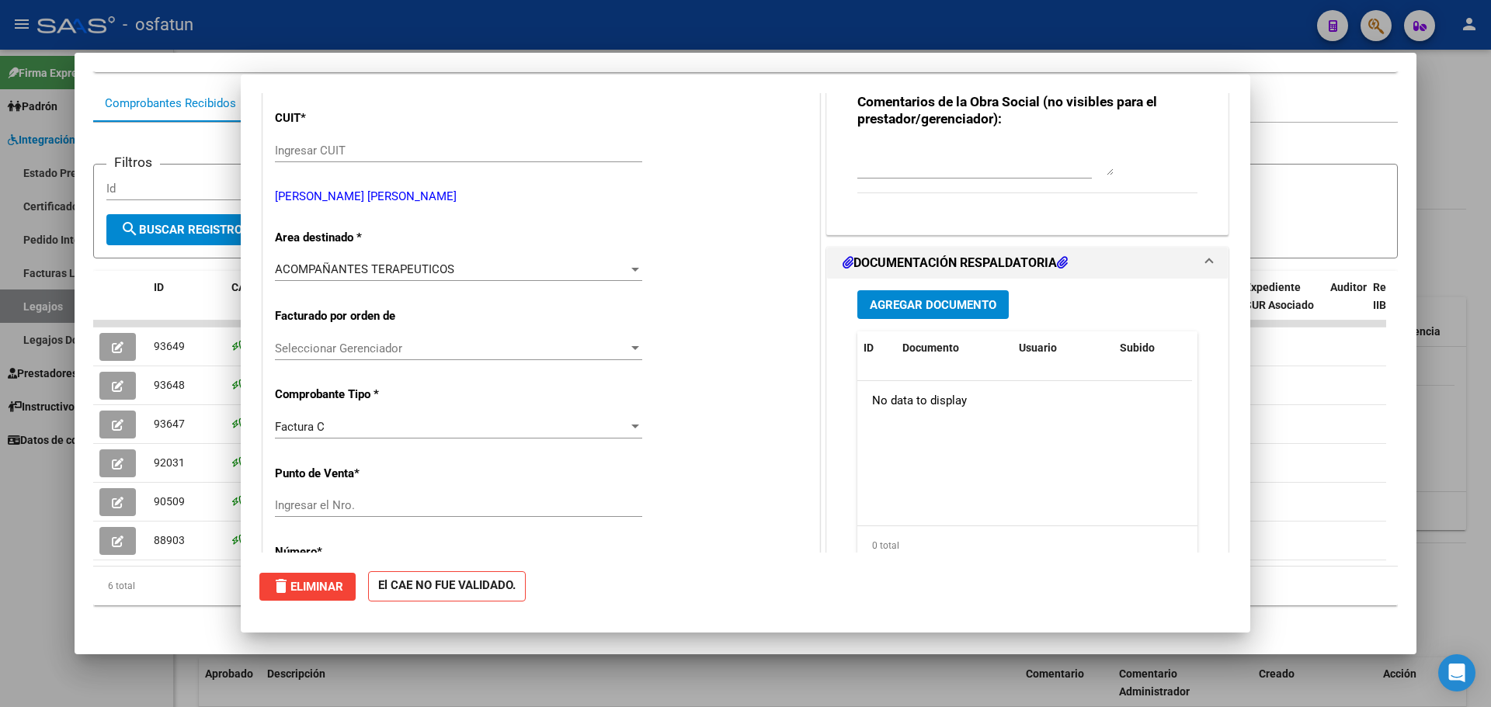  Describe the element at coordinates (1037, 348) in the screenshot. I see `span: Usuario` at that location.